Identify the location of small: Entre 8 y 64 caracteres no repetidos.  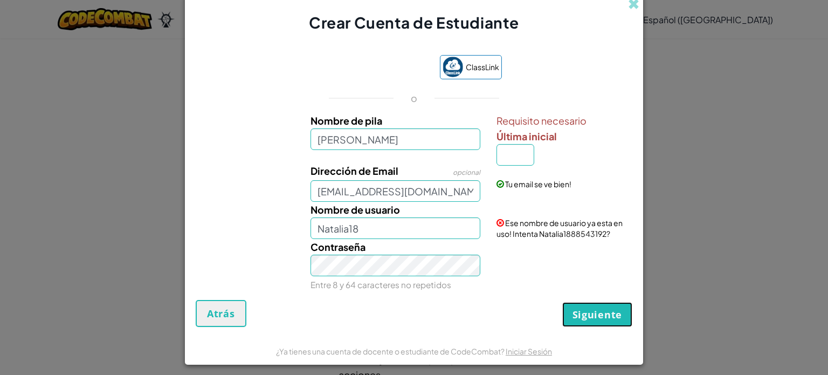
(381, 284).